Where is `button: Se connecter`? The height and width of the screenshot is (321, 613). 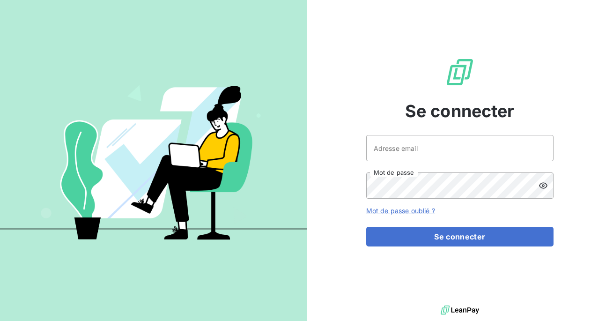
button: Se connecter is located at coordinates (460, 237).